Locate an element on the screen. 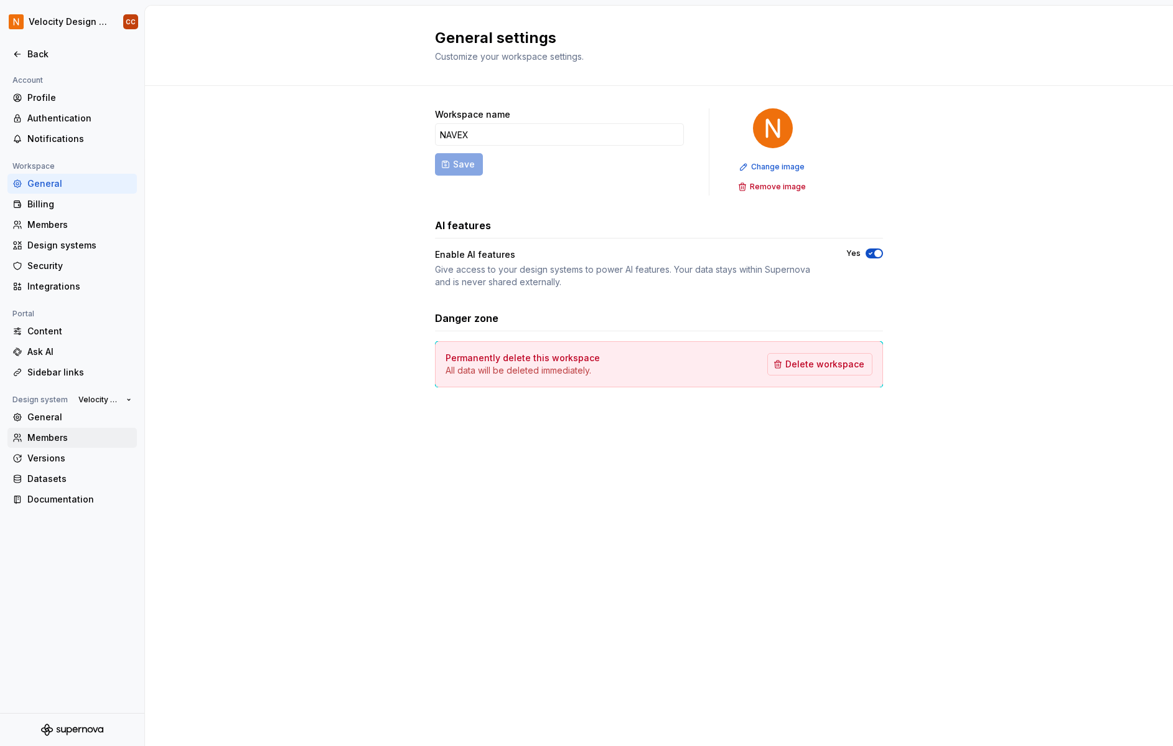 This screenshot has height=746, width=1173. div: Datasets is located at coordinates (80, 479).